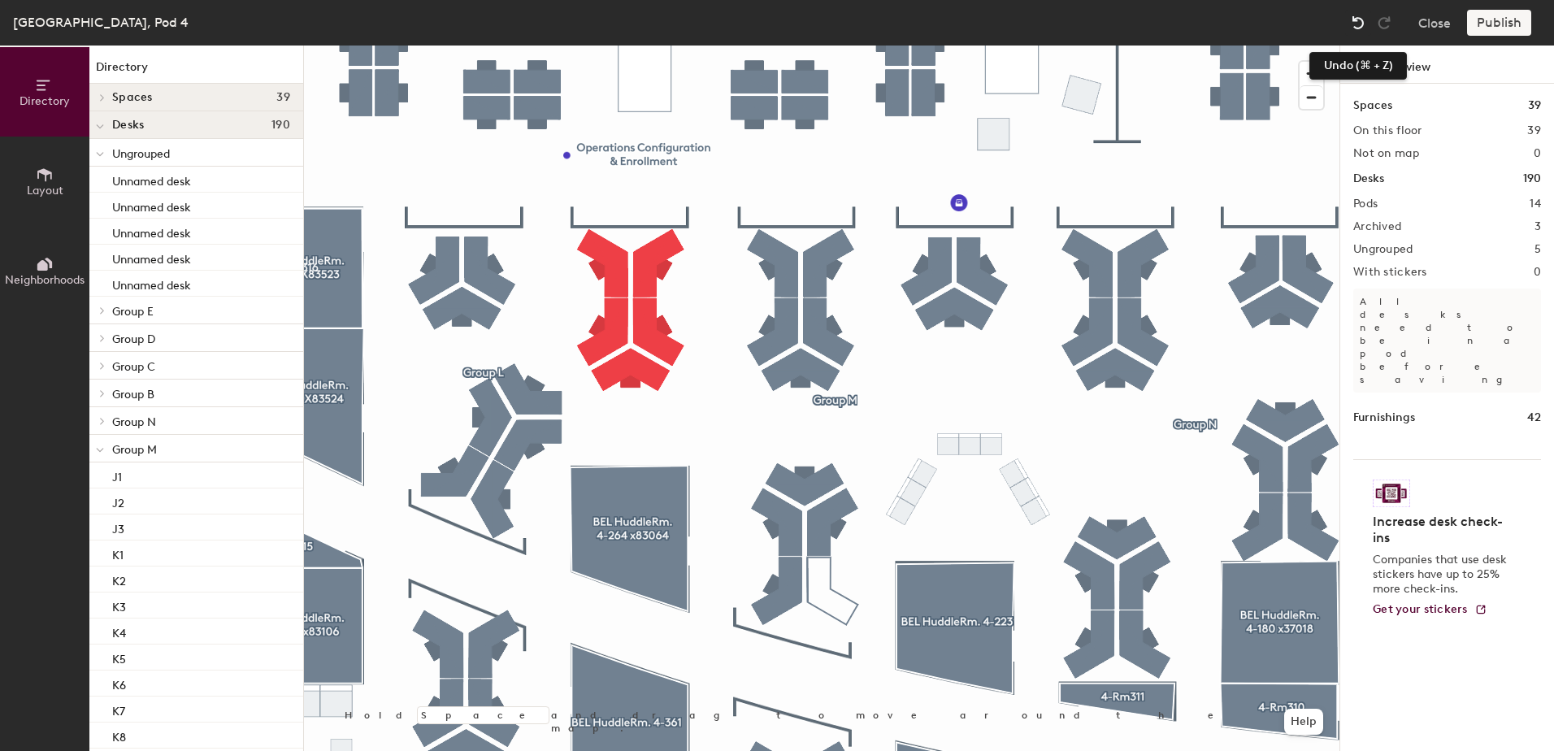 The image size is (1554, 751). What do you see at coordinates (1385, 154) in the screenshot?
I see `h2: Not on map` at bounding box center [1385, 154].